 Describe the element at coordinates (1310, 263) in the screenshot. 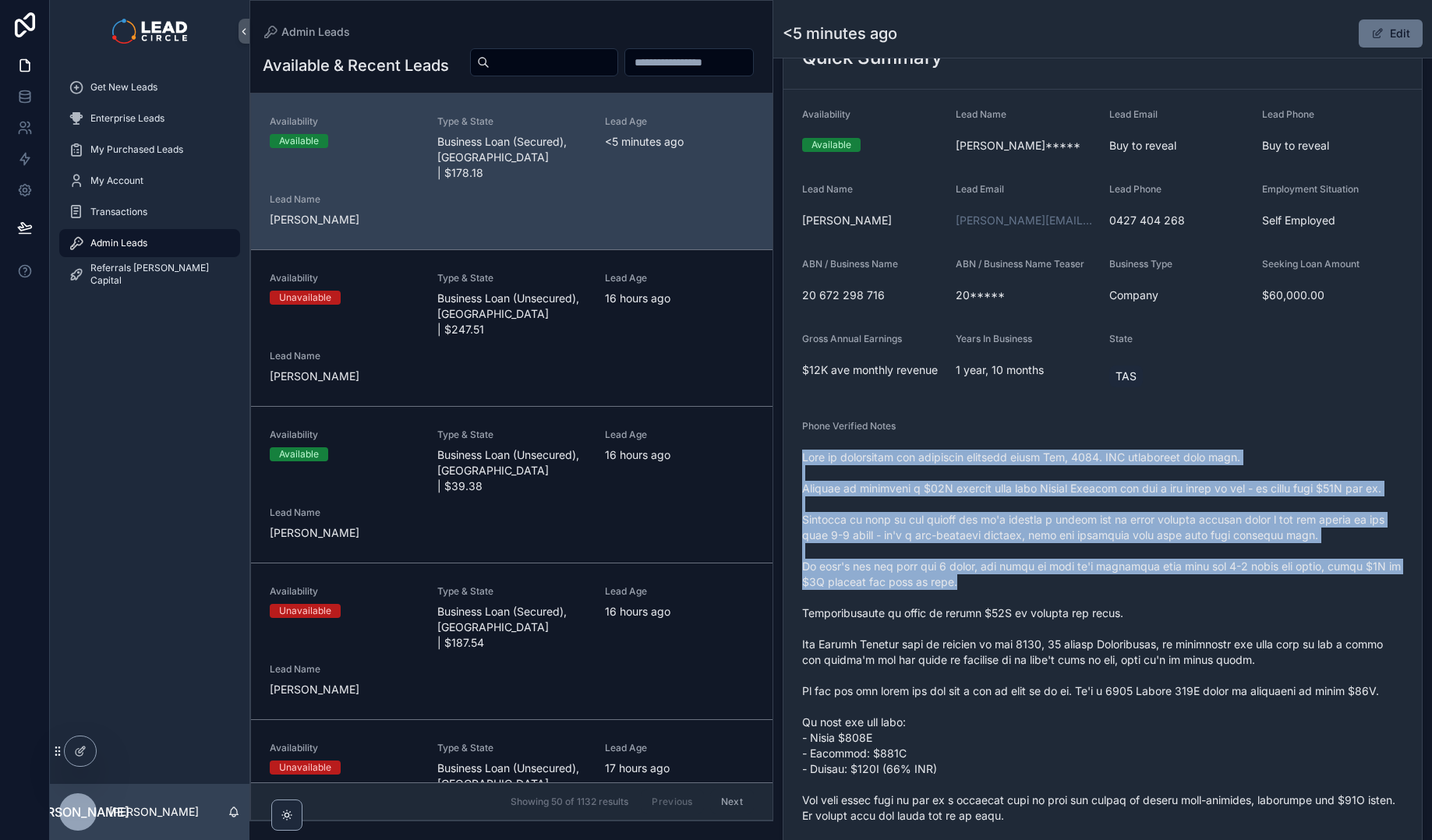

I see `span: Seeking Loan Amount` at that location.